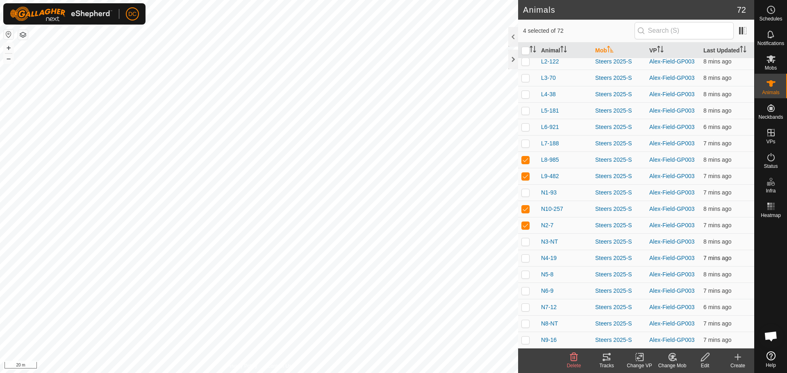 The height and width of the screenshot is (373, 787). What do you see at coordinates (552, 209) in the screenshot?
I see `span: N10-257` at bounding box center [552, 209].